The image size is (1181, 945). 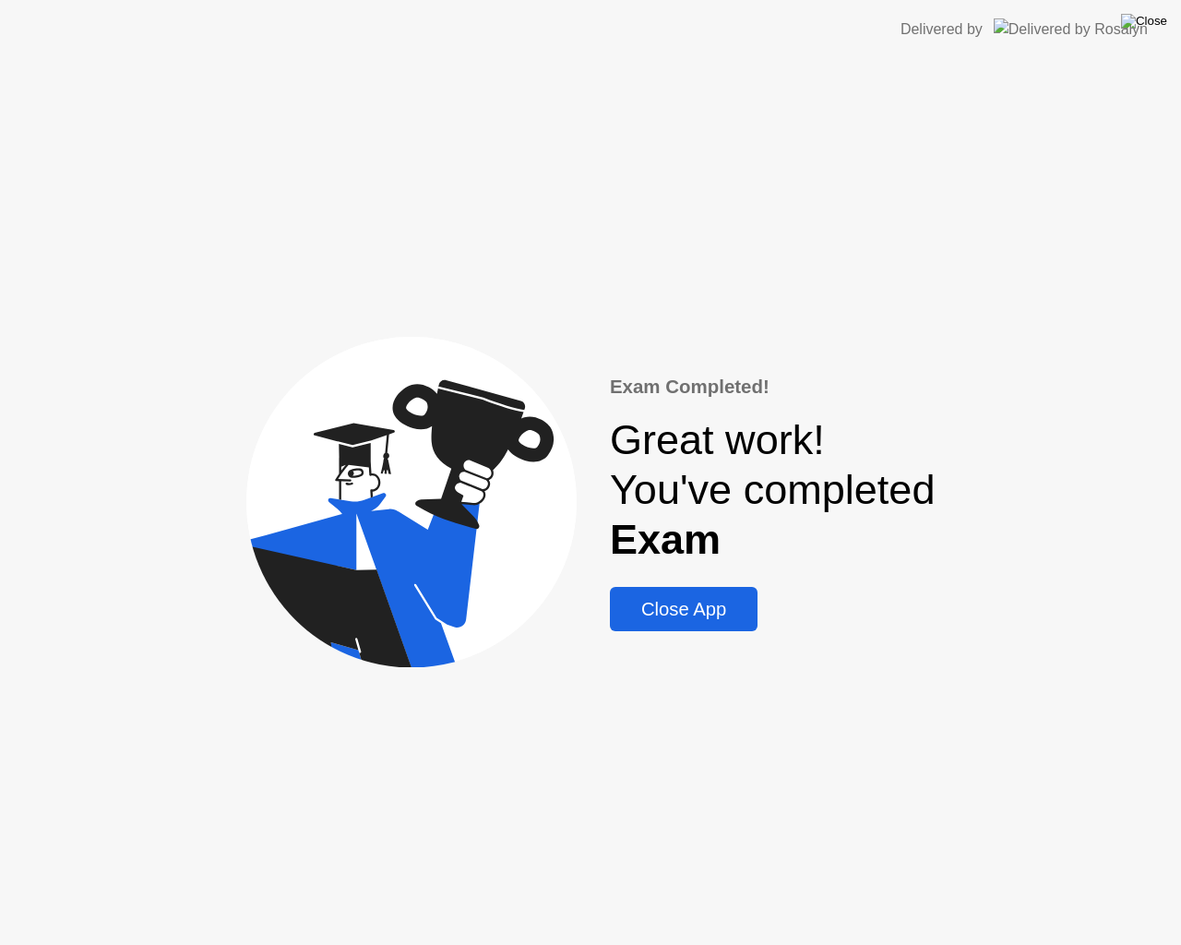 I want to click on button: Close App, so click(x=684, y=609).